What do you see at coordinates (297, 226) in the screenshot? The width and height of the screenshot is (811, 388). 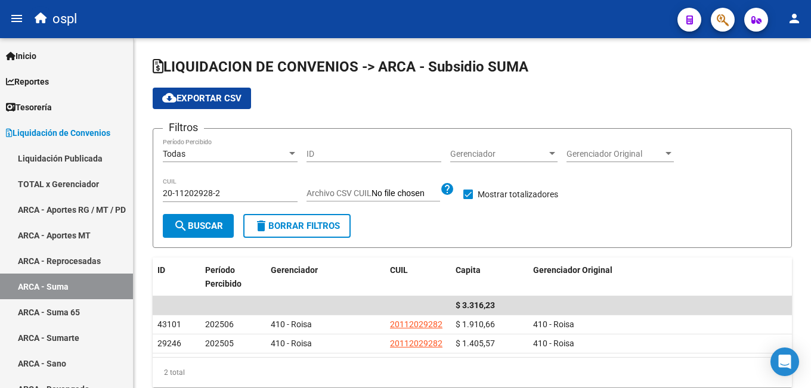 I see `button: Borrar Filtros` at bounding box center [297, 226].